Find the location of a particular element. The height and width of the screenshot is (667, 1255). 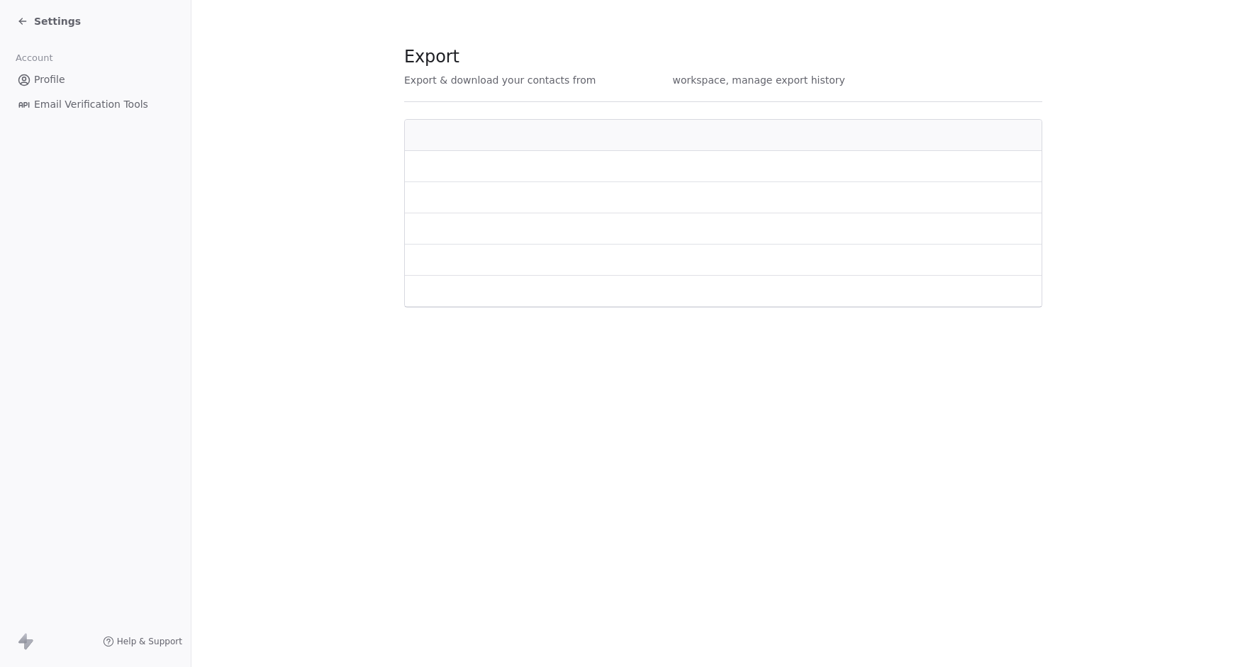

span: workspace, manage export history is located at coordinates (758, 80).